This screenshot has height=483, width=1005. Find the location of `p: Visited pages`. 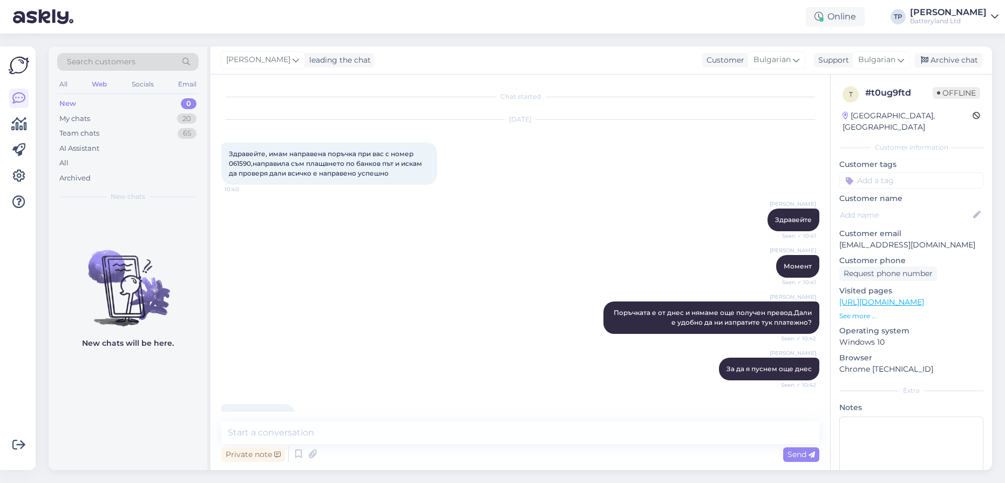

p: Visited pages is located at coordinates (911, 290).